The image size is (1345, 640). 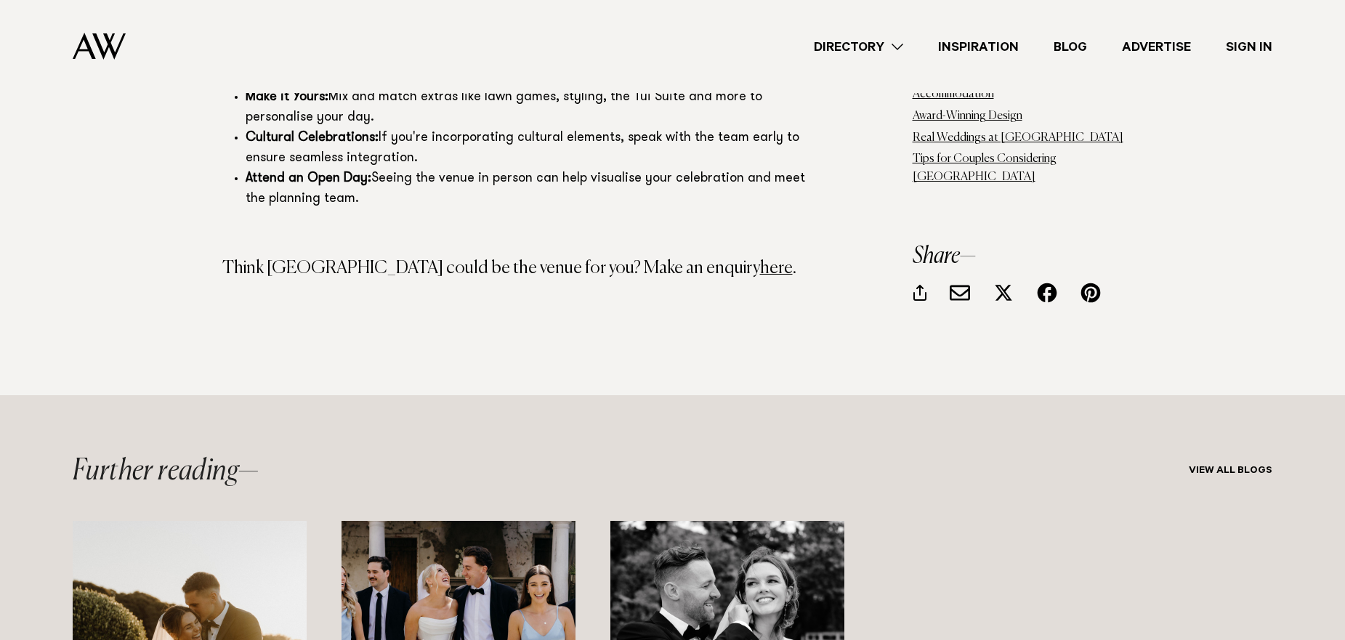 I want to click on a: Blog, so click(x=1070, y=47).